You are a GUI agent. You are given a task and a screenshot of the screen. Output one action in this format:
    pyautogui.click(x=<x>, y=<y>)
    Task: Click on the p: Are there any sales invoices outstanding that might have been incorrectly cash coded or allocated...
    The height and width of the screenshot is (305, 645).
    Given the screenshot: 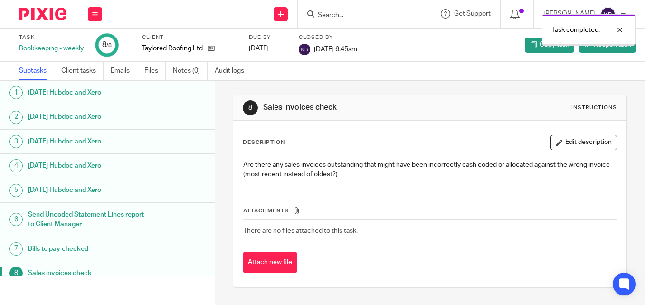 What is the action you would take?
    pyautogui.click(x=430, y=170)
    